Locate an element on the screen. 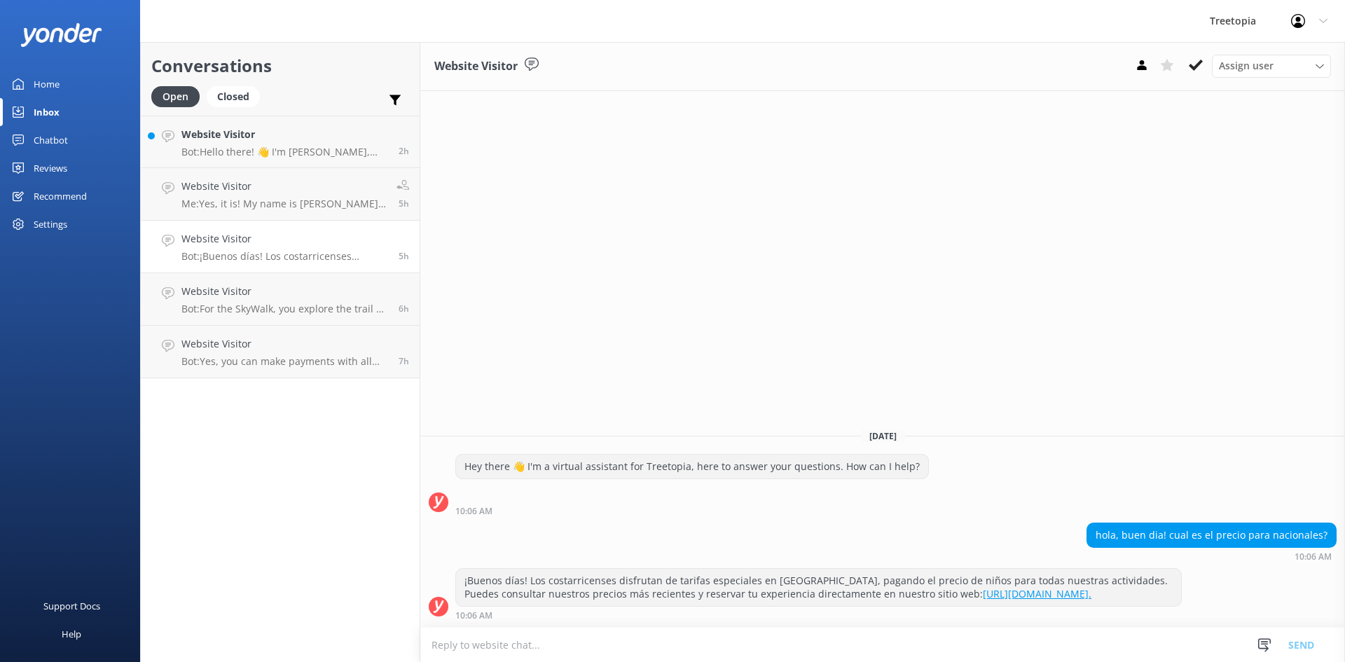 The width and height of the screenshot is (1345, 662). img: yonder-white-logo.png is located at coordinates (61, 34).